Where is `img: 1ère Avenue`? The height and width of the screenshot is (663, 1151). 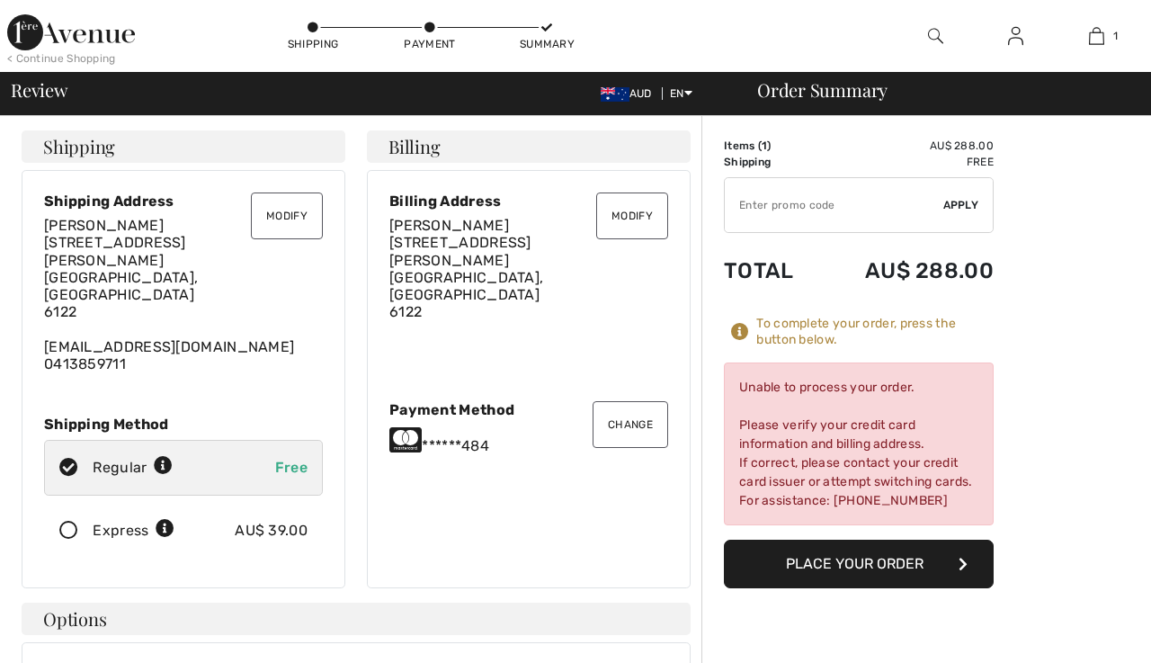
img: 1ère Avenue is located at coordinates (71, 32).